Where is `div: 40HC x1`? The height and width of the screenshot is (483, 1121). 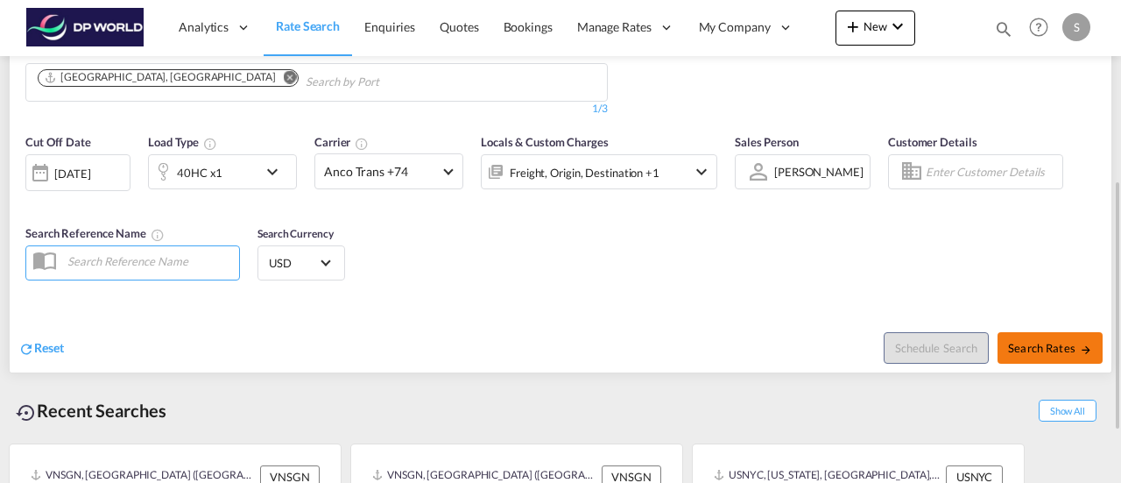
div: 40HC x1 is located at coordinates (200, 173).